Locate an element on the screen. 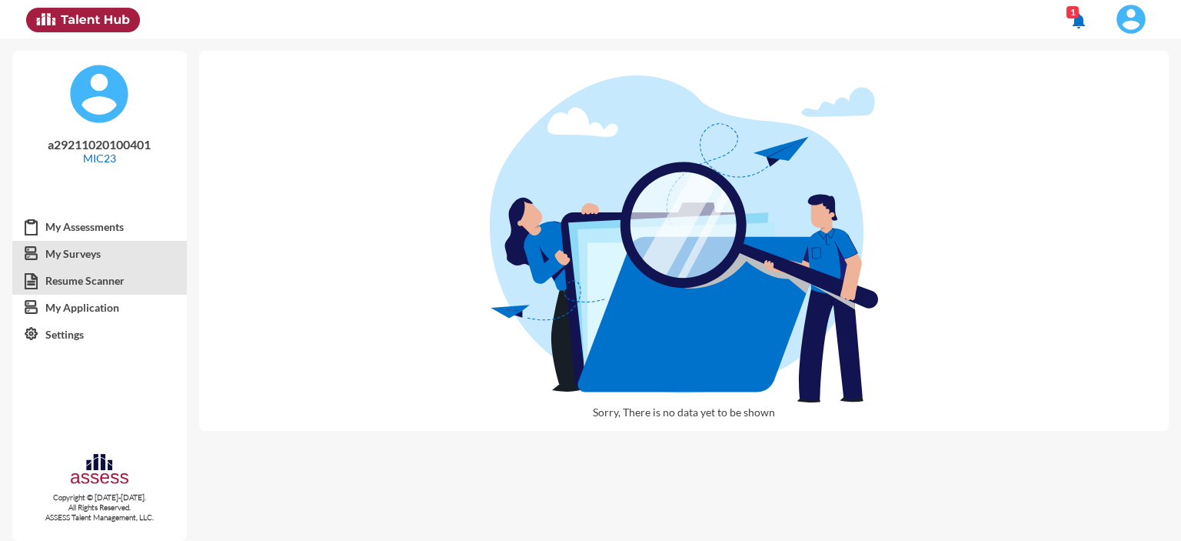  p: a29211020100401 is located at coordinates (99, 144).